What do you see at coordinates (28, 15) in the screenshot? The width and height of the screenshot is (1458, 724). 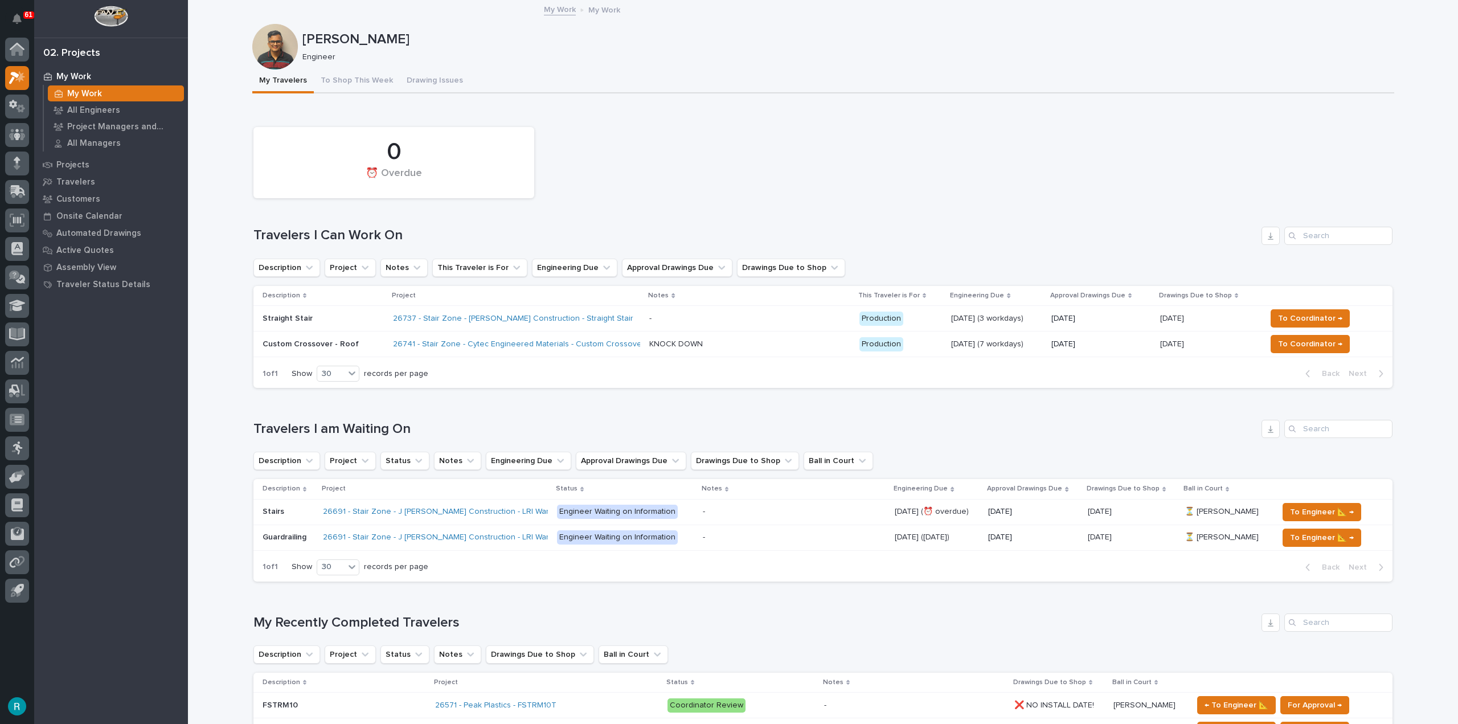 I see `p: 61` at bounding box center [28, 15].